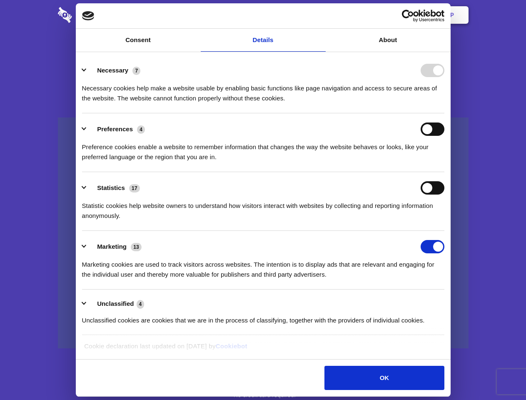  I want to click on img: logo, so click(88, 16).